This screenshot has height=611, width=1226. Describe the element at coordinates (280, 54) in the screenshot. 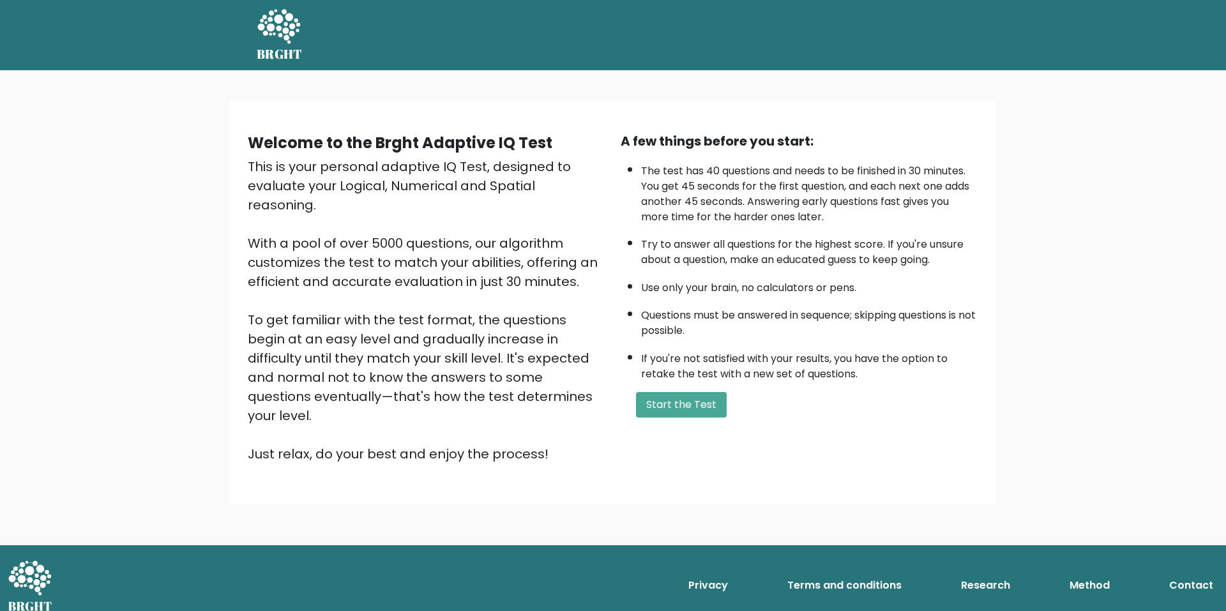

I see `h5: BRGHT` at that location.